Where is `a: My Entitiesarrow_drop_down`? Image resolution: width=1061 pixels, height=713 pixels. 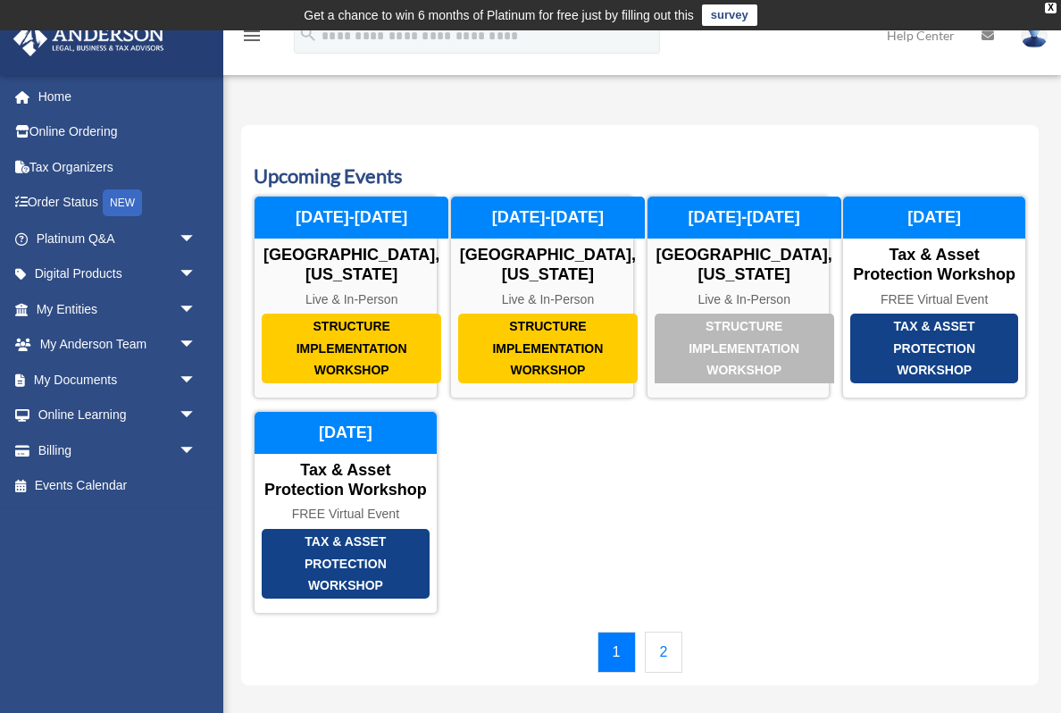 a: My Entitiesarrow_drop_down is located at coordinates (118, 309).